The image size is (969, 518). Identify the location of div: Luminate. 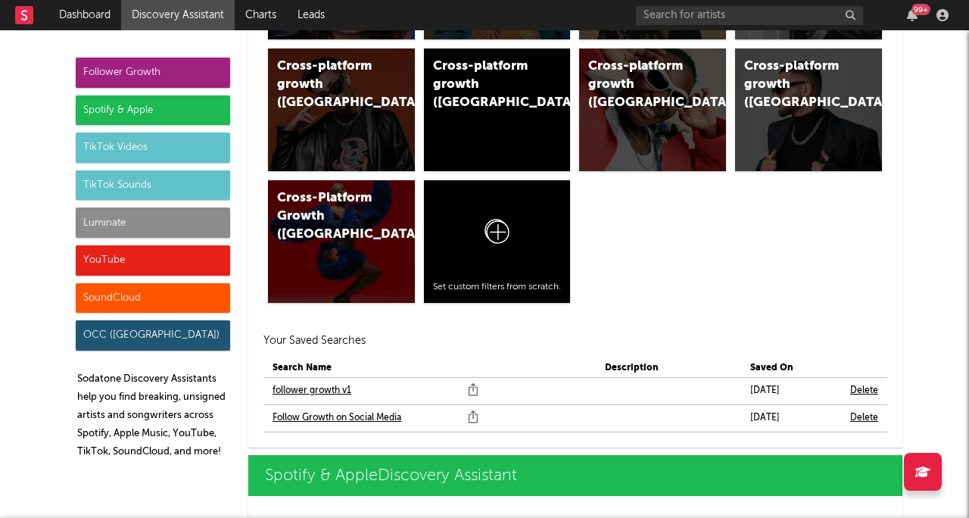
(153, 223).